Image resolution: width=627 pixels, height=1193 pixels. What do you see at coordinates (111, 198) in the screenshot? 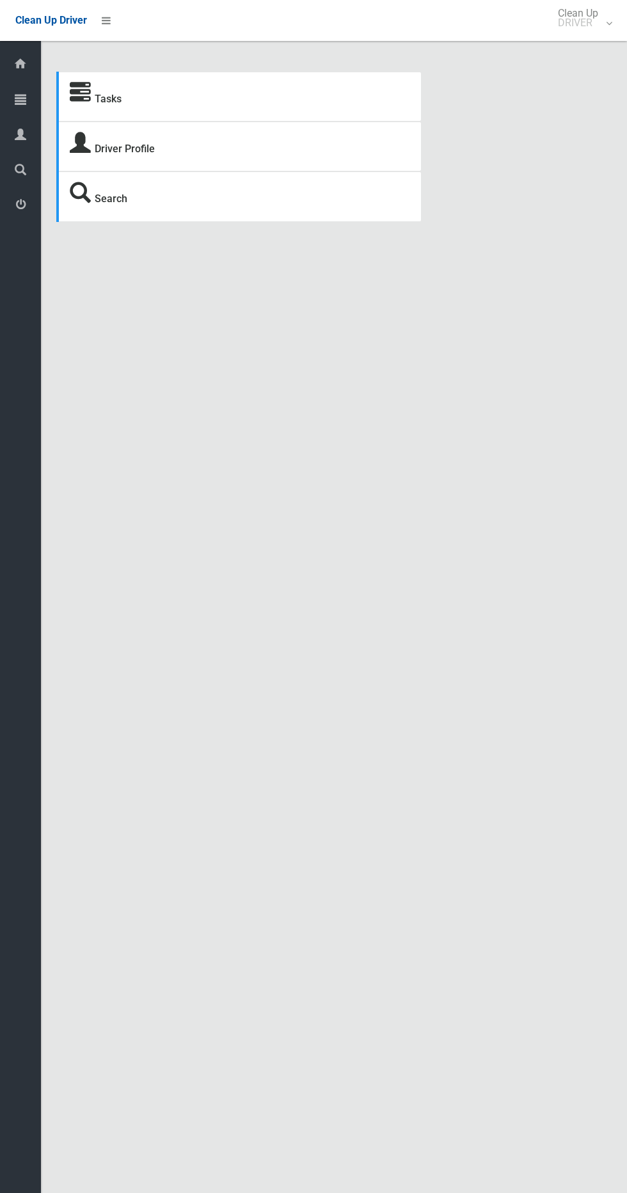
I see `a: Search` at bounding box center [111, 198].